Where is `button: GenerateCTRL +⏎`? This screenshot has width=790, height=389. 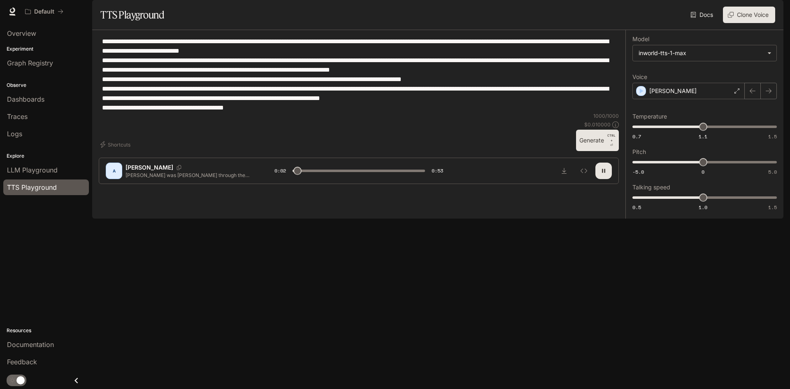
button: GenerateCTRL +⏎ is located at coordinates (597, 140).